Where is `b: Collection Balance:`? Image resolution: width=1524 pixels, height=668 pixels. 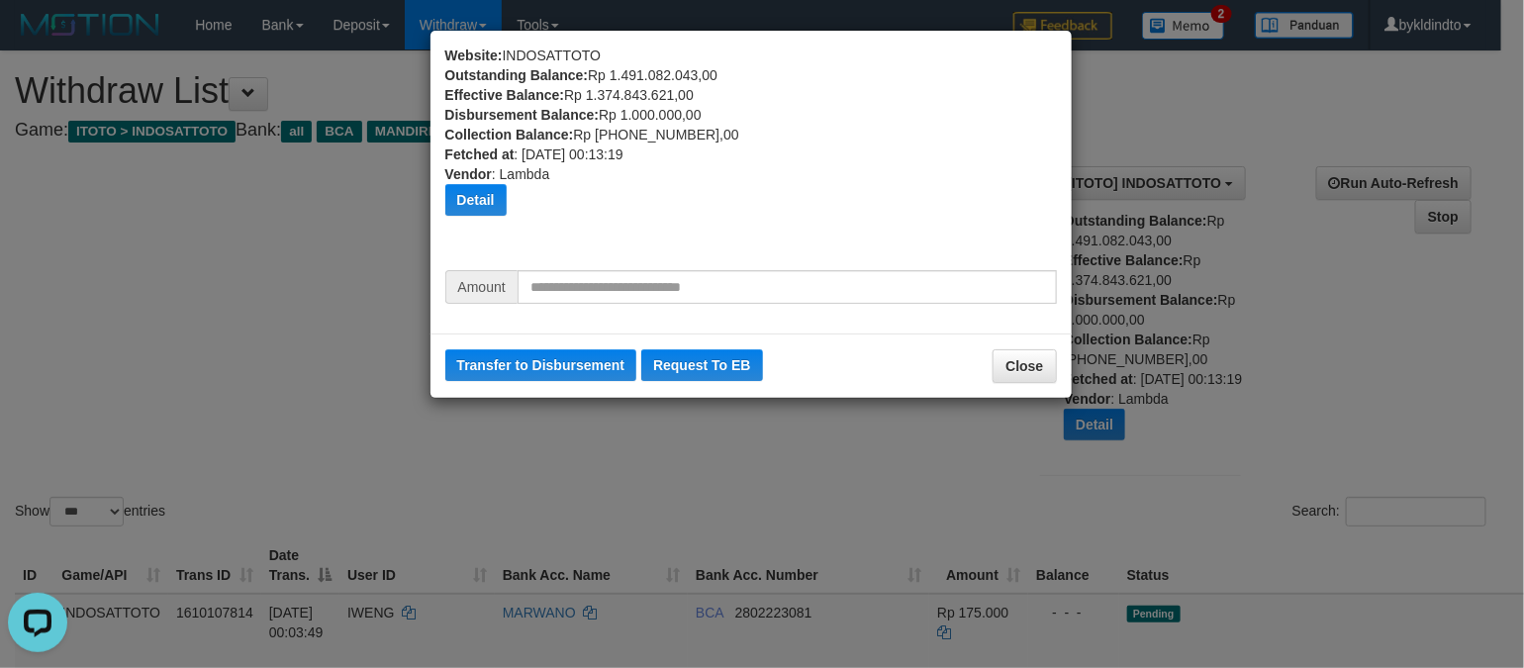
b: Collection Balance: is located at coordinates (510, 135).